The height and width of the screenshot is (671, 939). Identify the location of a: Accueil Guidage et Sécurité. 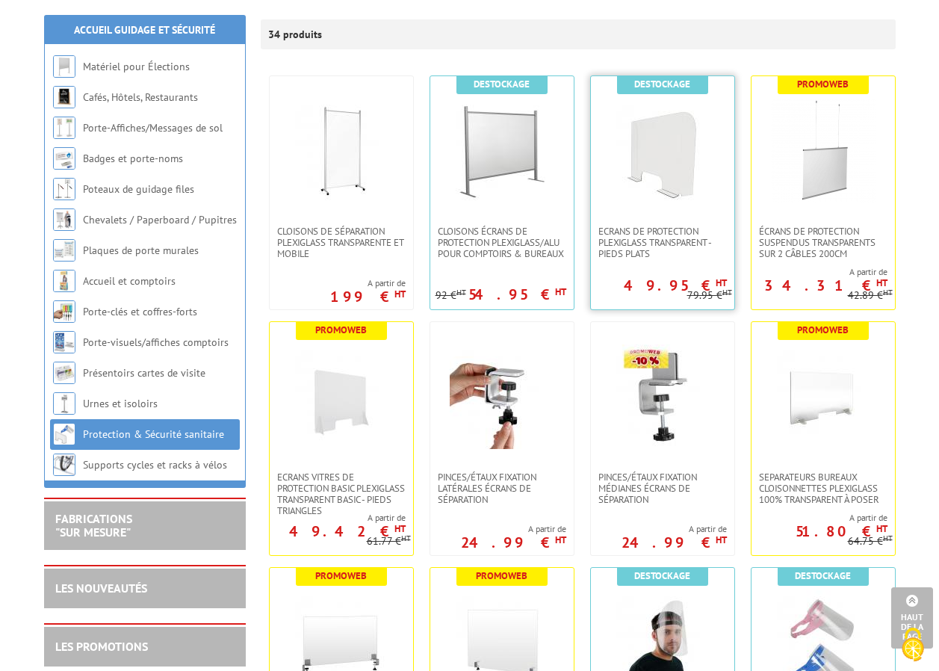
(144, 30).